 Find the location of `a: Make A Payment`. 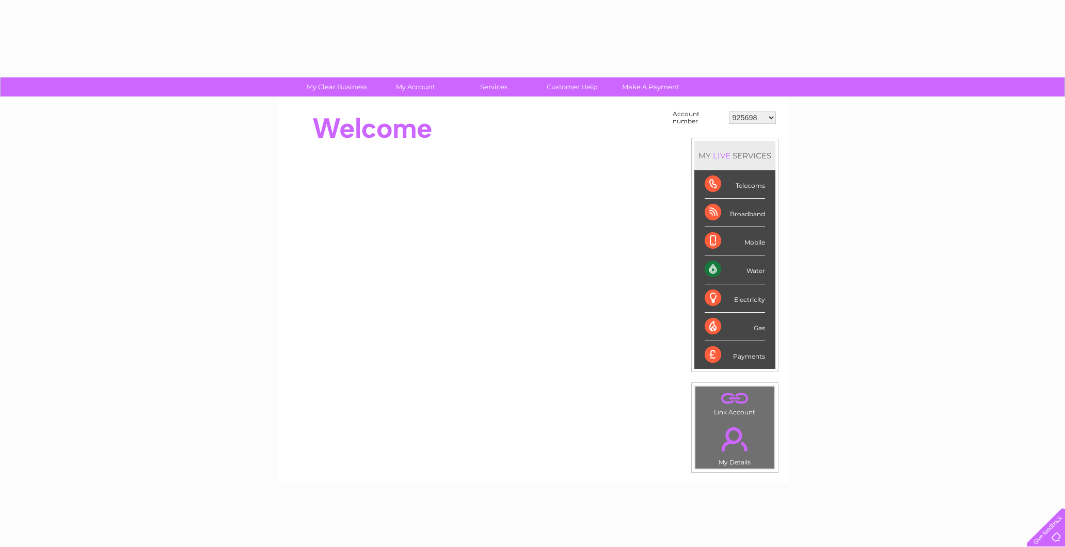

a: Make A Payment is located at coordinates (651, 87).